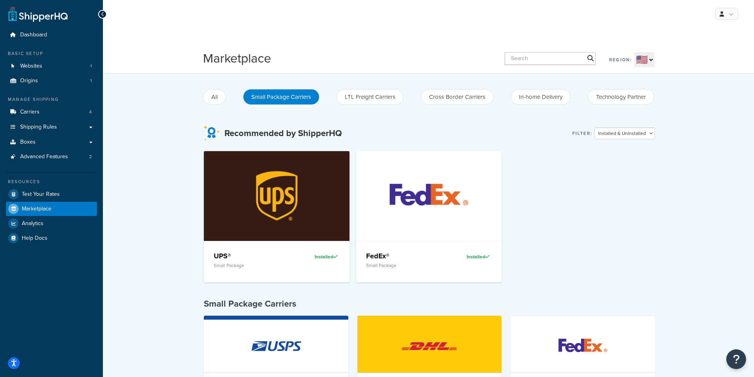 This screenshot has width=754, height=377. Describe the element at coordinates (51, 35) in the screenshot. I see `li: Dashboard` at that location.